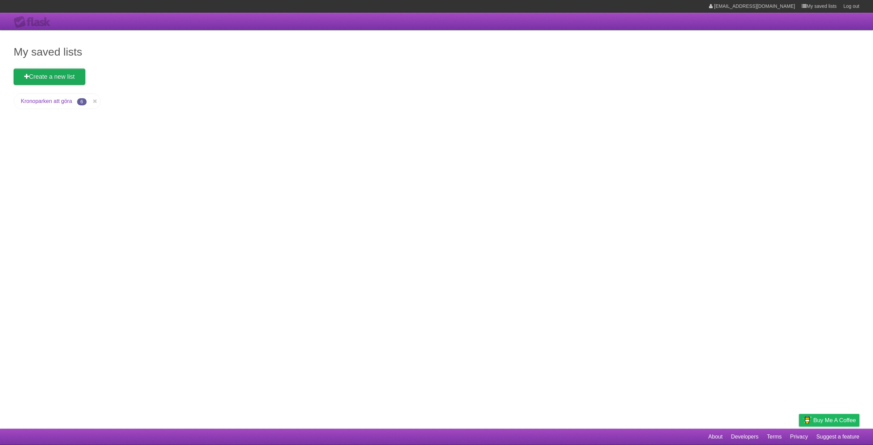 Image resolution: width=873 pixels, height=445 pixels. What do you see at coordinates (34, 22) in the screenshot?
I see `div: Flask` at bounding box center [34, 22].